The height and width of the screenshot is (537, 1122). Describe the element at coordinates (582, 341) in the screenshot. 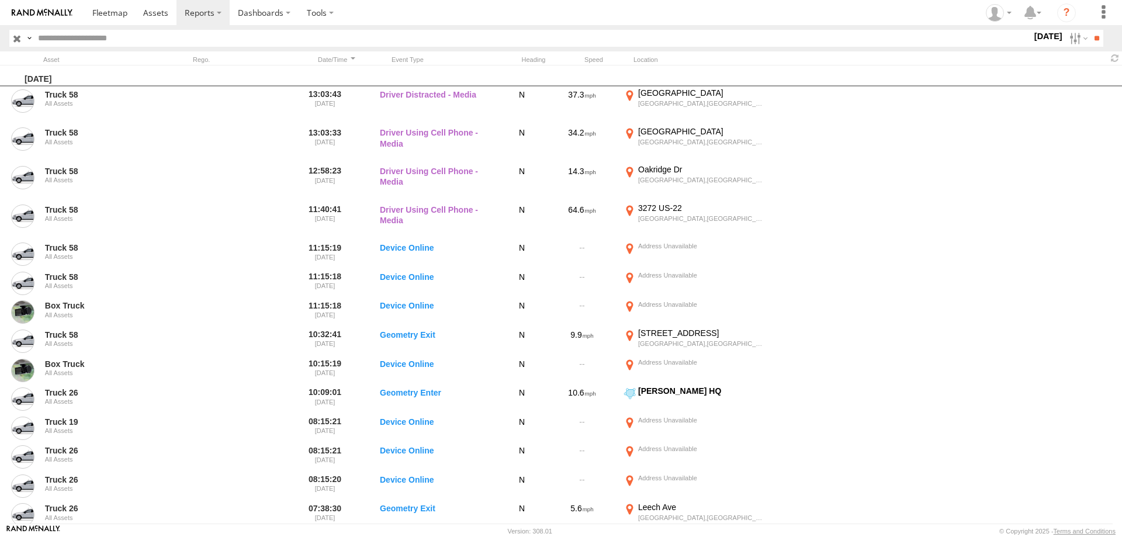

I see `div: 9.9` at that location.